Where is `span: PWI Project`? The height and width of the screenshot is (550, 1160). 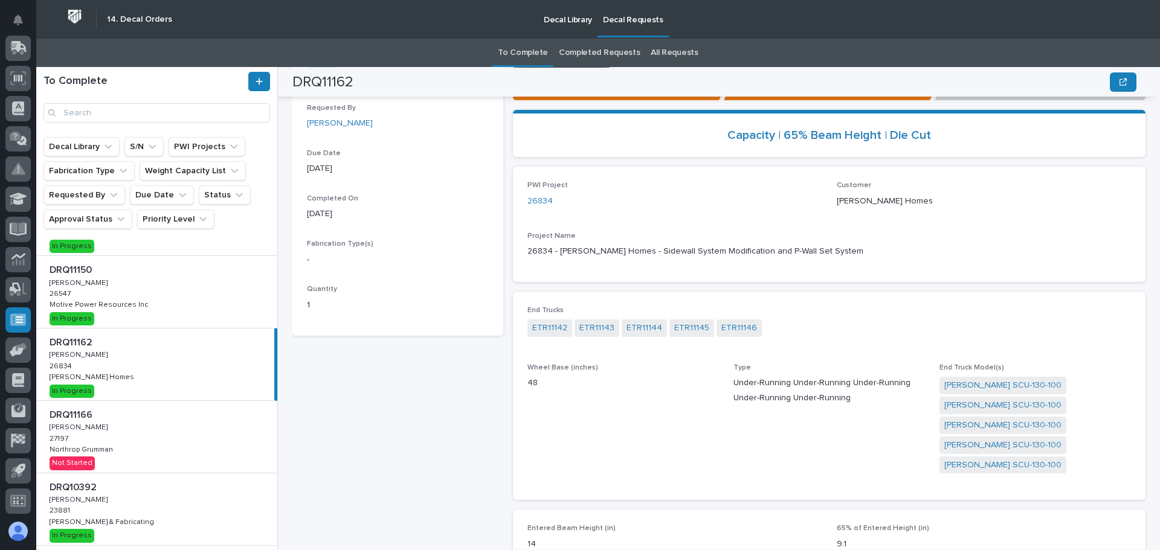 span: PWI Project is located at coordinates (547, 185).